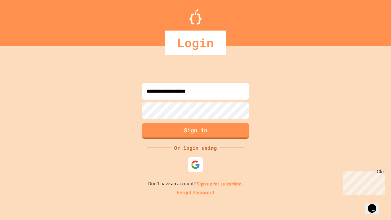 Image resolution: width=391 pixels, height=220 pixels. What do you see at coordinates (195, 193) in the screenshot?
I see `a: Forgot Password` at bounding box center [195, 193].